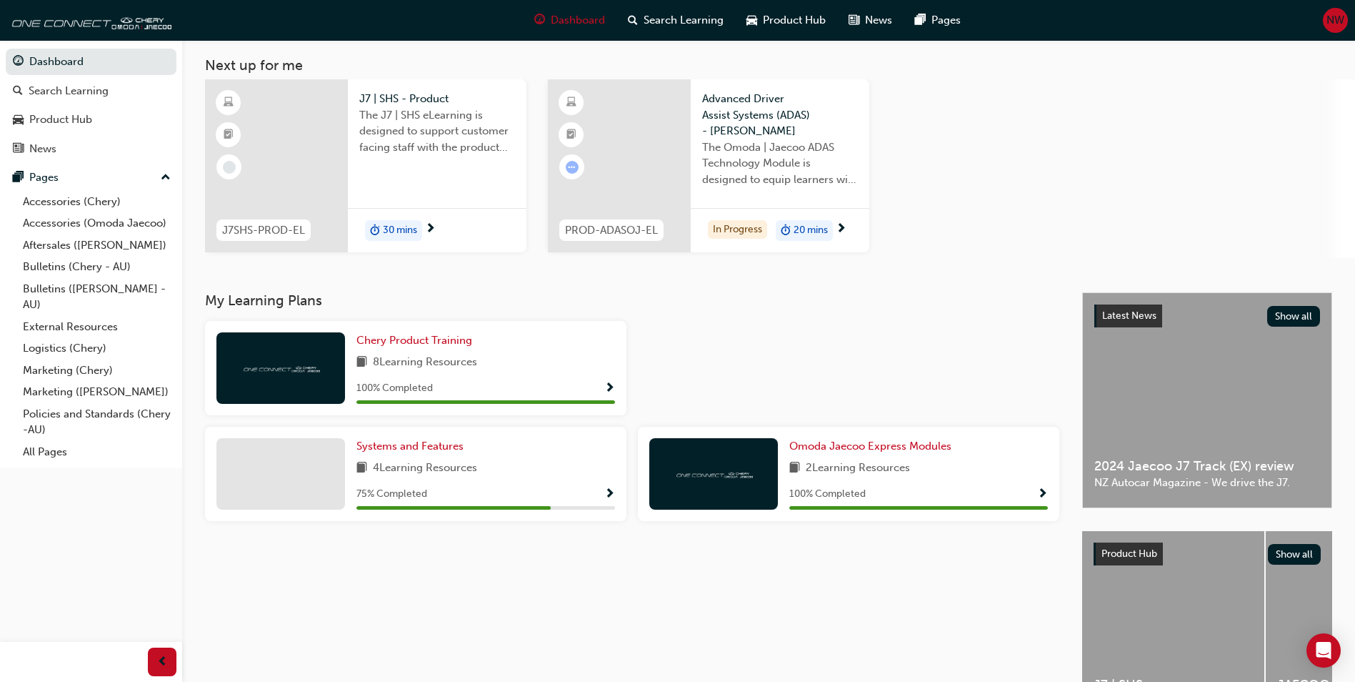 The image size is (1355, 682). What do you see at coordinates (1207, 554) in the screenshot?
I see `a: Product HubShow all` at bounding box center [1207, 554].